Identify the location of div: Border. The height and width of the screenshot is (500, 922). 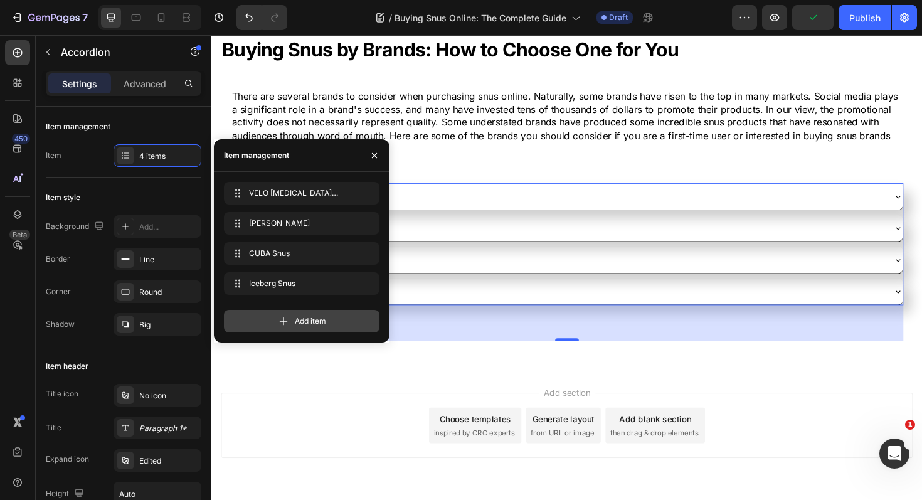
(58, 259).